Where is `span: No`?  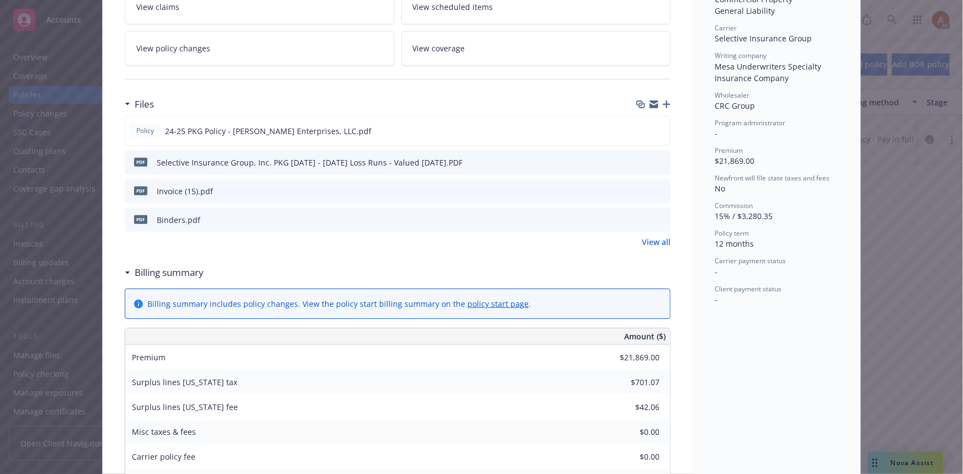 span: No is located at coordinates (720, 188).